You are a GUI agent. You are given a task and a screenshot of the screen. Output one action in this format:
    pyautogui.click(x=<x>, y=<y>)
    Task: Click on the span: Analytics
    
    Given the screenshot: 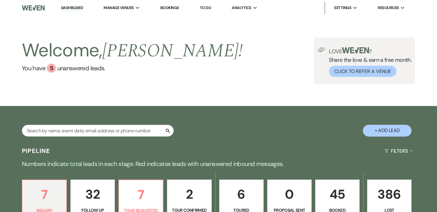 What is the action you would take?
    pyautogui.click(x=241, y=8)
    